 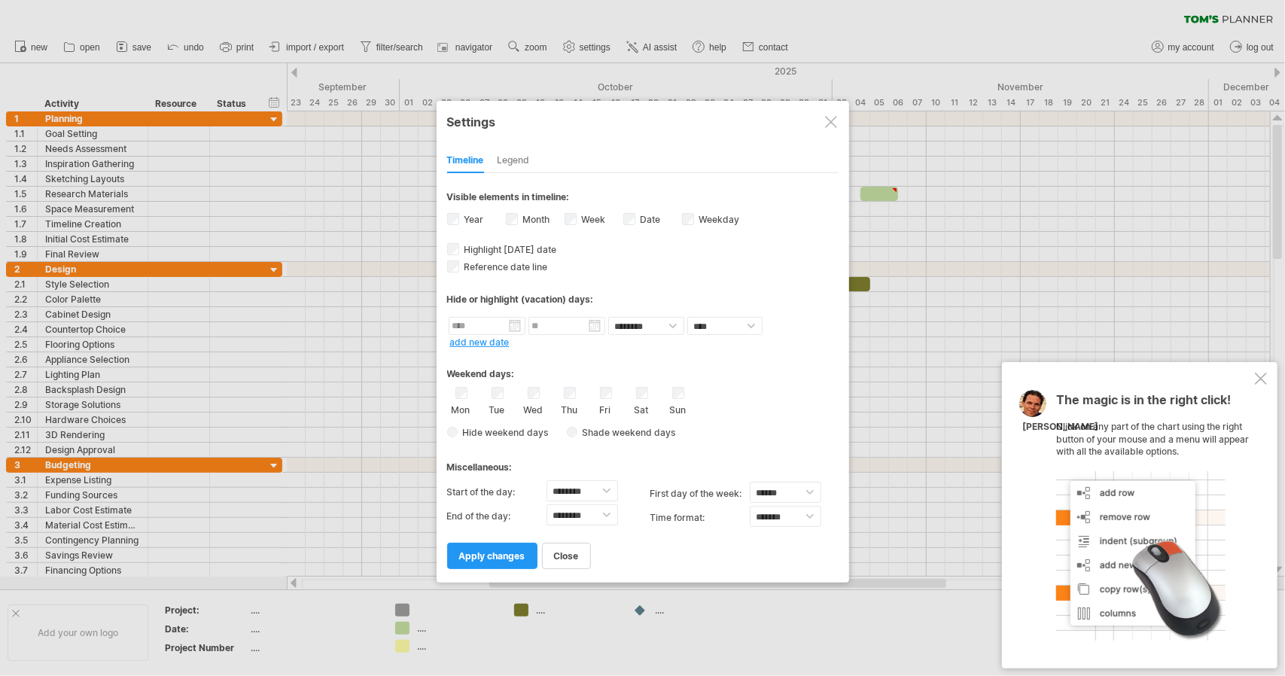 What do you see at coordinates (1143, 403) in the screenshot?
I see `span: The magic is in the right click!` at bounding box center [1143, 403].